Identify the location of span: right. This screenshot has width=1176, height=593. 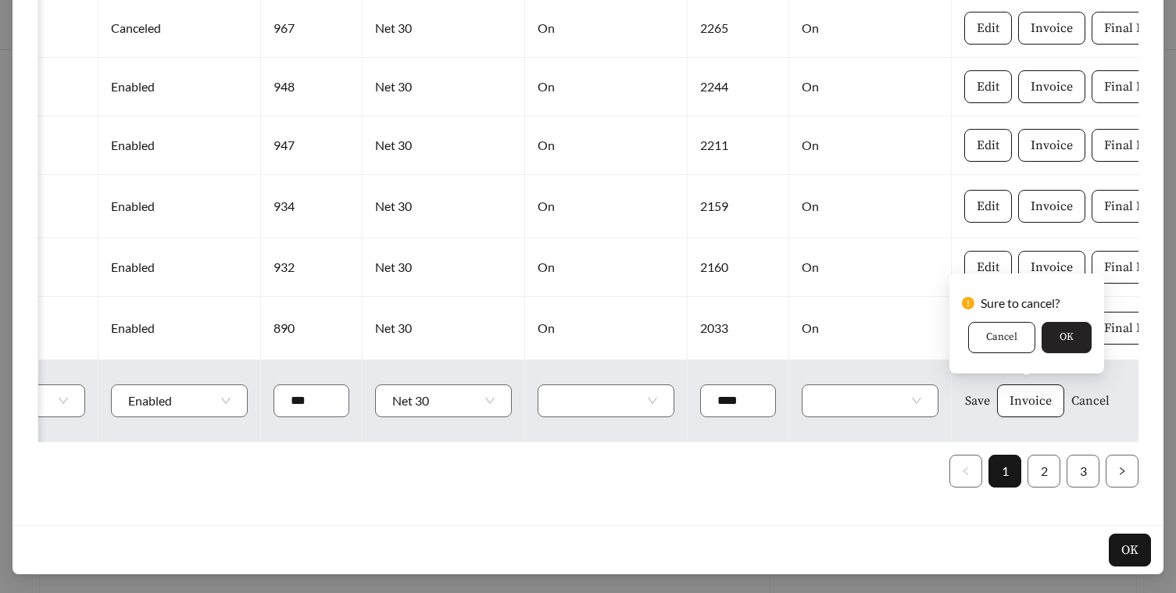
(1122, 471).